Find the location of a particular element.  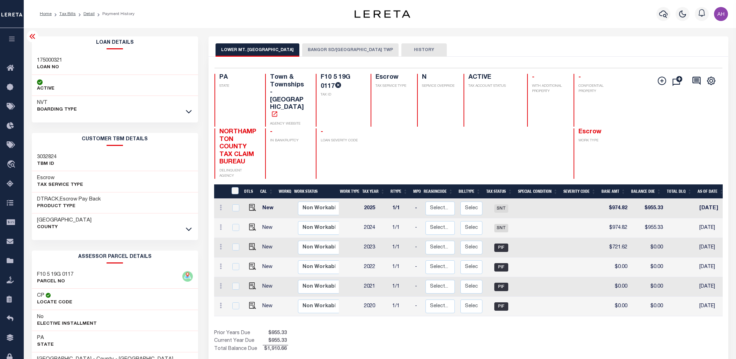

td: 2021 is located at coordinates (375, 287).